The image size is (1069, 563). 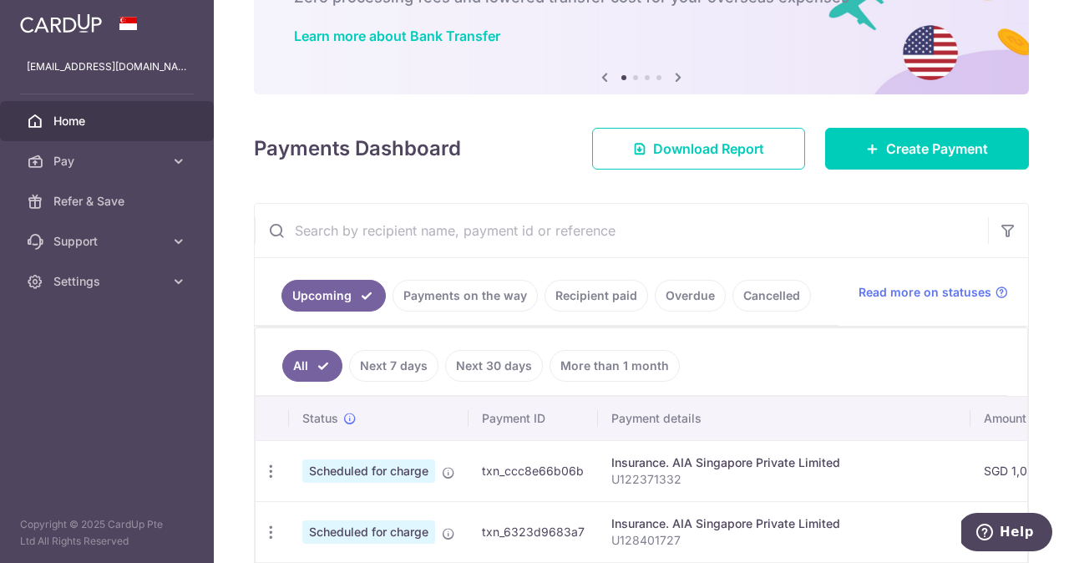 What do you see at coordinates (698, 149) in the screenshot?
I see `a: Download Report` at bounding box center [698, 149].